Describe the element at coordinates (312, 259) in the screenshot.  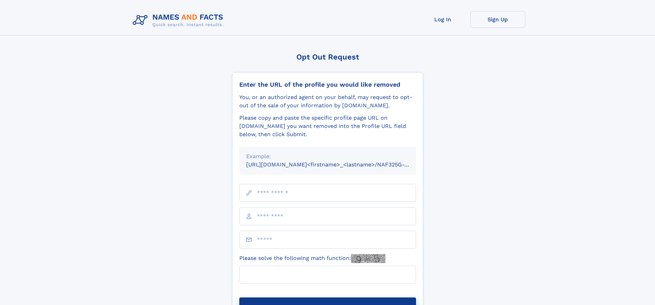
I see `label: Please solve the following math function:` at that location.